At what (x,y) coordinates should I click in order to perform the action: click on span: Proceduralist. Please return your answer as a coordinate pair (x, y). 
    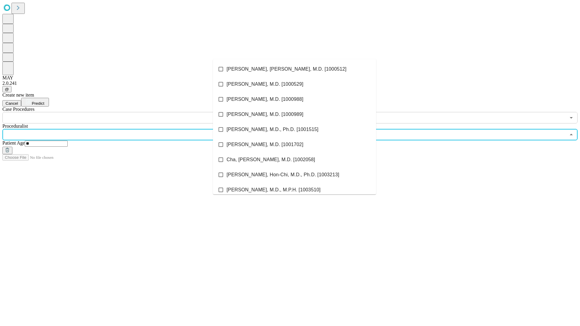
    Looking at the image, I should click on (15, 126).